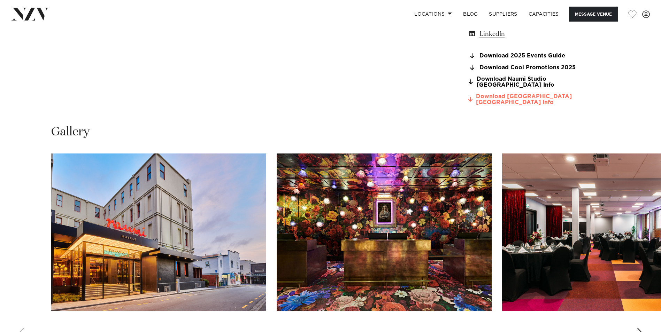 The width and height of the screenshot is (661, 332). I want to click on a: Locations, so click(433, 14).